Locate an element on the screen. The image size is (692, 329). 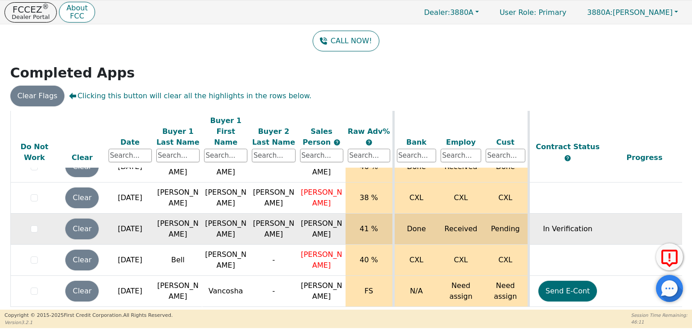
div: Buyer 1 Last Name is located at coordinates (178, 137).